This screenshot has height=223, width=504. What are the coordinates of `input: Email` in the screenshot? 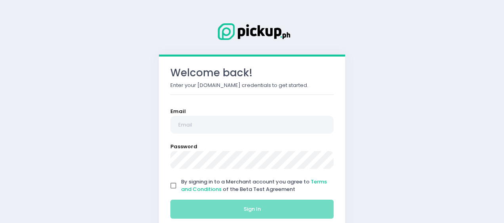 It's located at (252, 125).